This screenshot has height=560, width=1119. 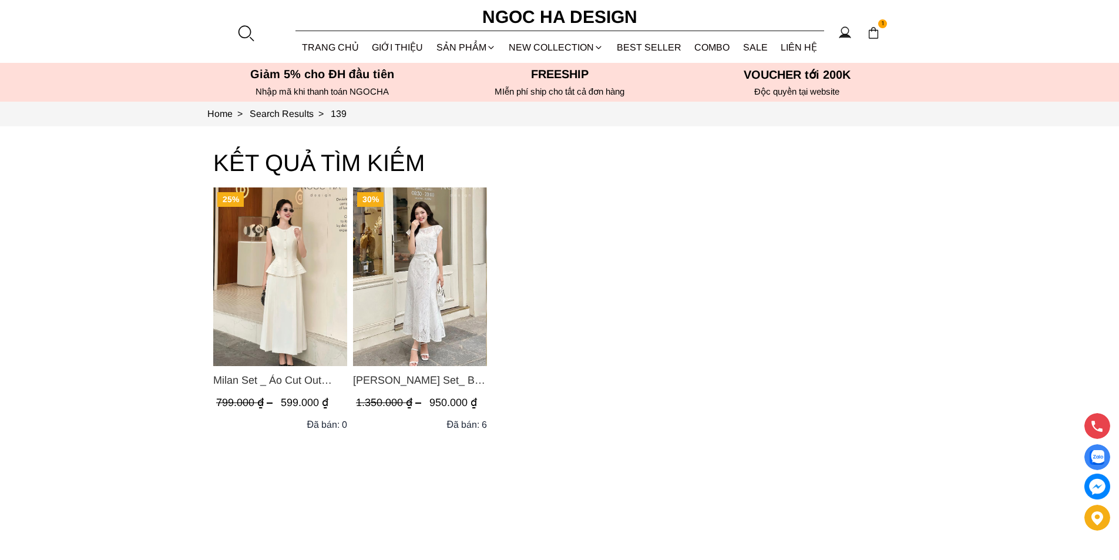 What do you see at coordinates (874, 33) in the screenshot?
I see `img: img-CART-ICON-ksit0nf1` at bounding box center [874, 33].